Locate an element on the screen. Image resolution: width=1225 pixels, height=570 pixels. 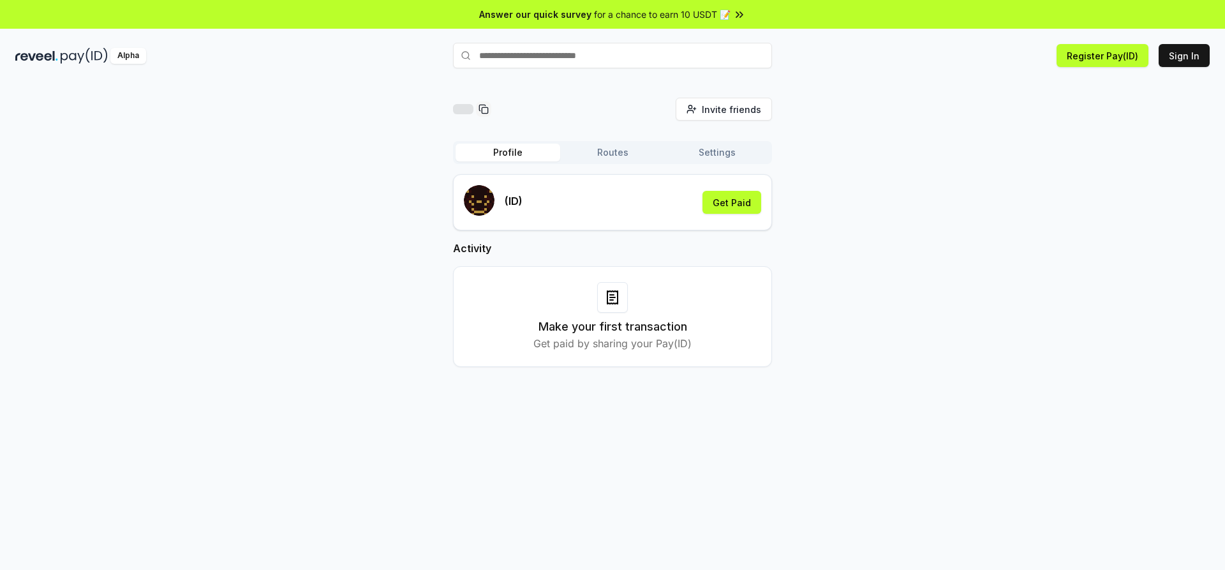
p: (ID) is located at coordinates (514, 201).